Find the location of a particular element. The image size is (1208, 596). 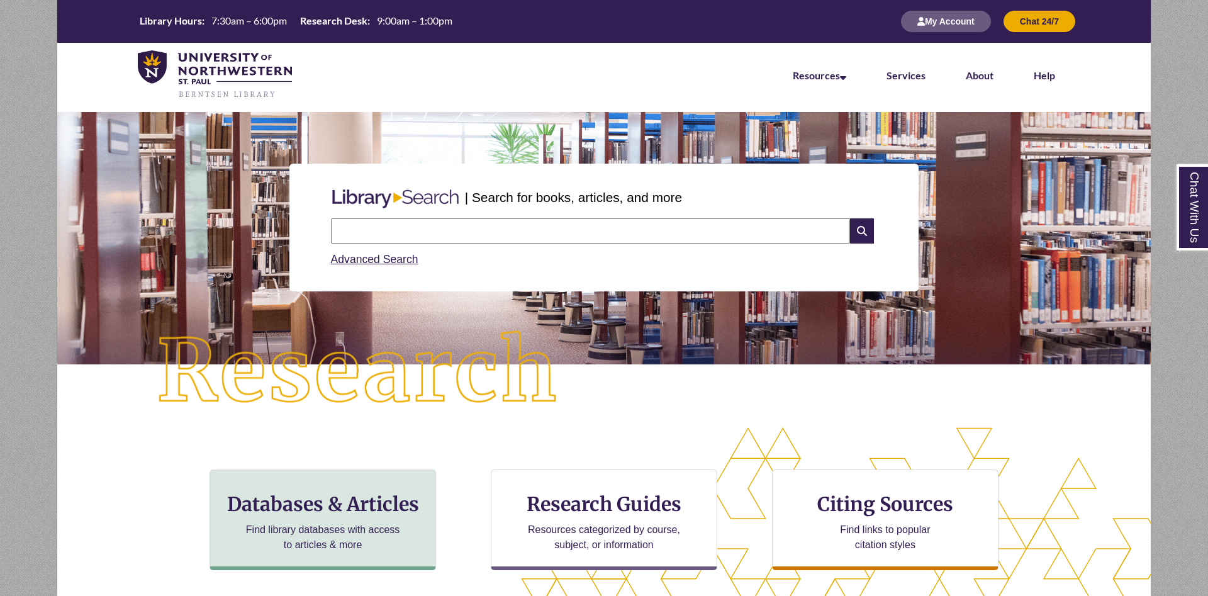

p: Find library databases with access to articles & more is located at coordinates (323, 537).